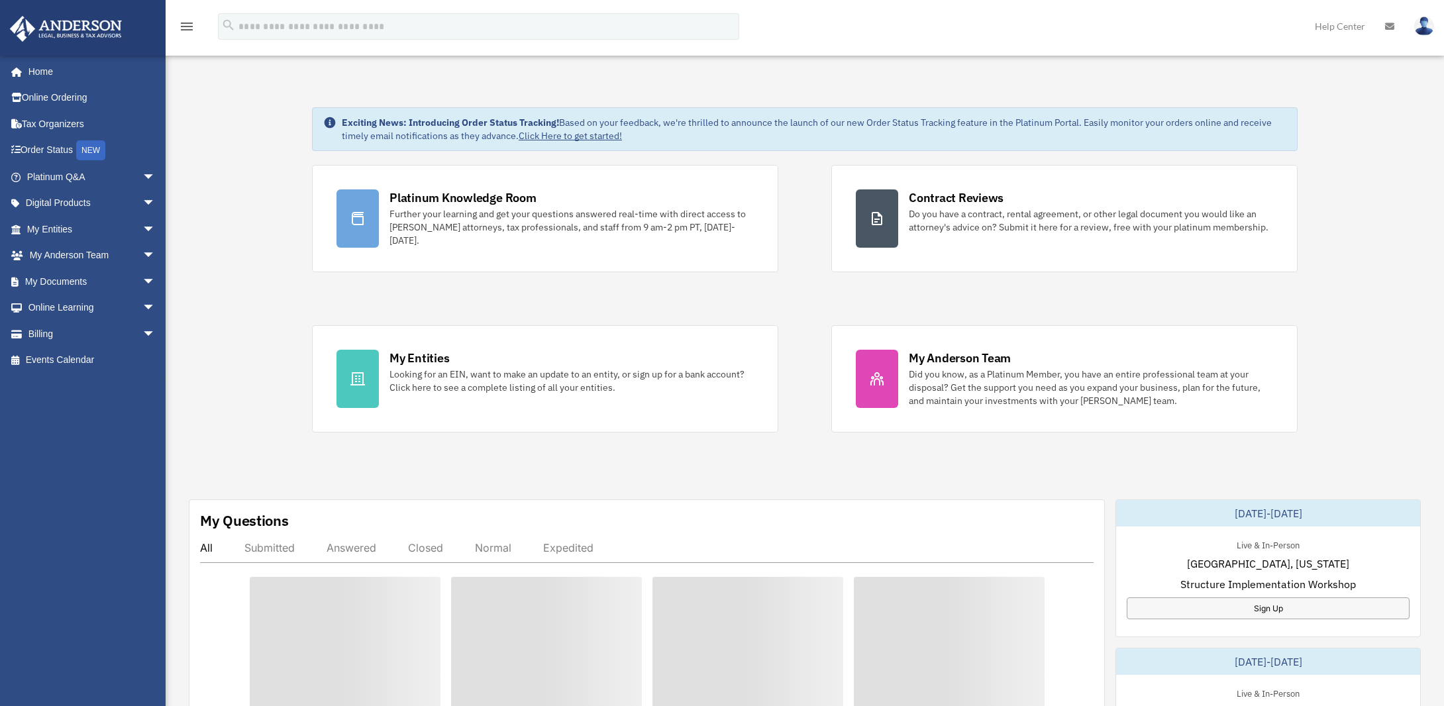  Describe the element at coordinates (92, 334) in the screenshot. I see `a: Billingarrow_drop_down` at that location.